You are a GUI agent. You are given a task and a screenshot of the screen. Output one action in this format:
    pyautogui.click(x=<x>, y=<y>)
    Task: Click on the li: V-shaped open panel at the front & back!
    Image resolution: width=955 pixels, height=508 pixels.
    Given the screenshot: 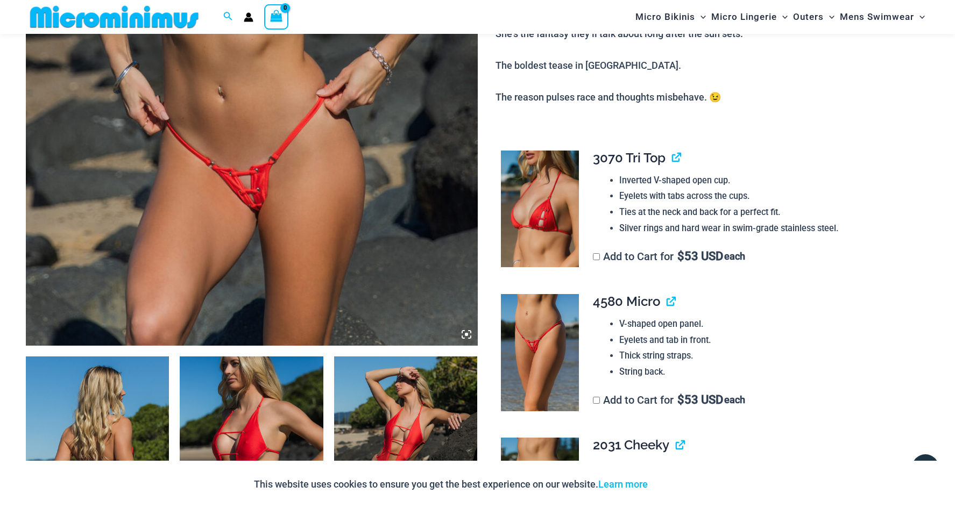 What is the action you would take?
    pyautogui.click(x=770, y=468)
    